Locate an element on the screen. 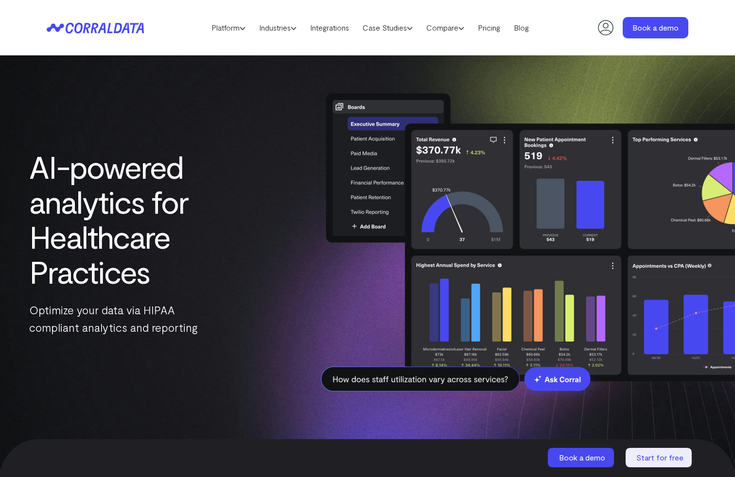 Image resolution: width=735 pixels, height=477 pixels. a: Blog is located at coordinates (521, 28).